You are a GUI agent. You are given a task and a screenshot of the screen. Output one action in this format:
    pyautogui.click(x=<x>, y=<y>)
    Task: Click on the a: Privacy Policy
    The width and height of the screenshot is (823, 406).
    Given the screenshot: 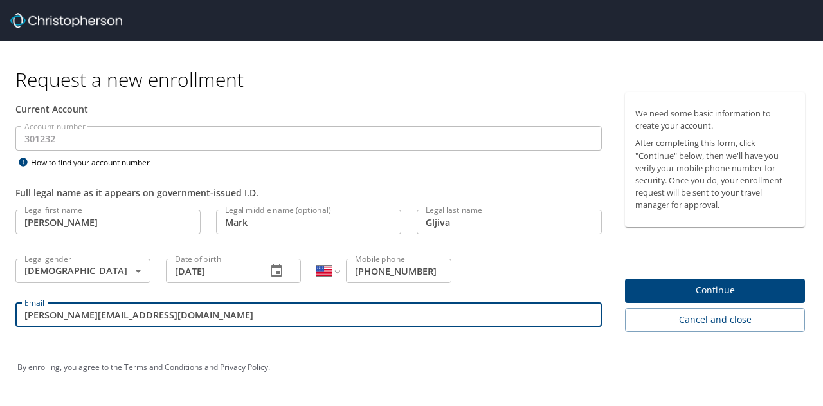 What is the action you would take?
    pyautogui.click(x=244, y=367)
    